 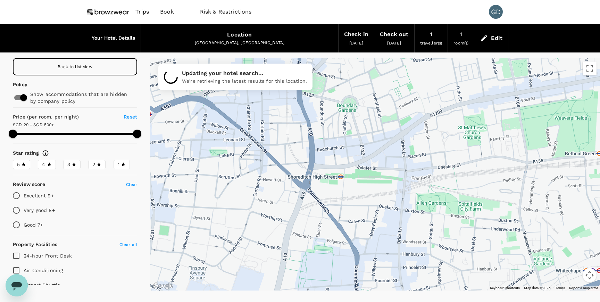 What do you see at coordinates (108, 12) in the screenshot?
I see `img: Browzwear Solutions Pte Ltd` at bounding box center [108, 12].